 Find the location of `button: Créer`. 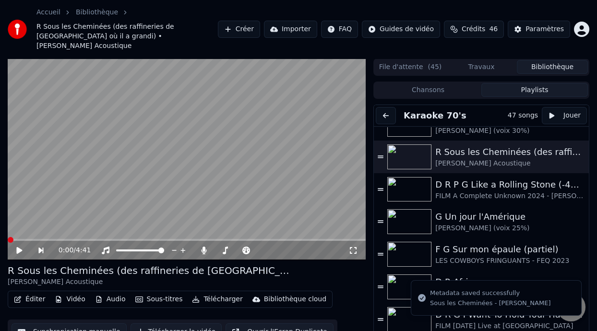

button: Créer is located at coordinates (239, 29).